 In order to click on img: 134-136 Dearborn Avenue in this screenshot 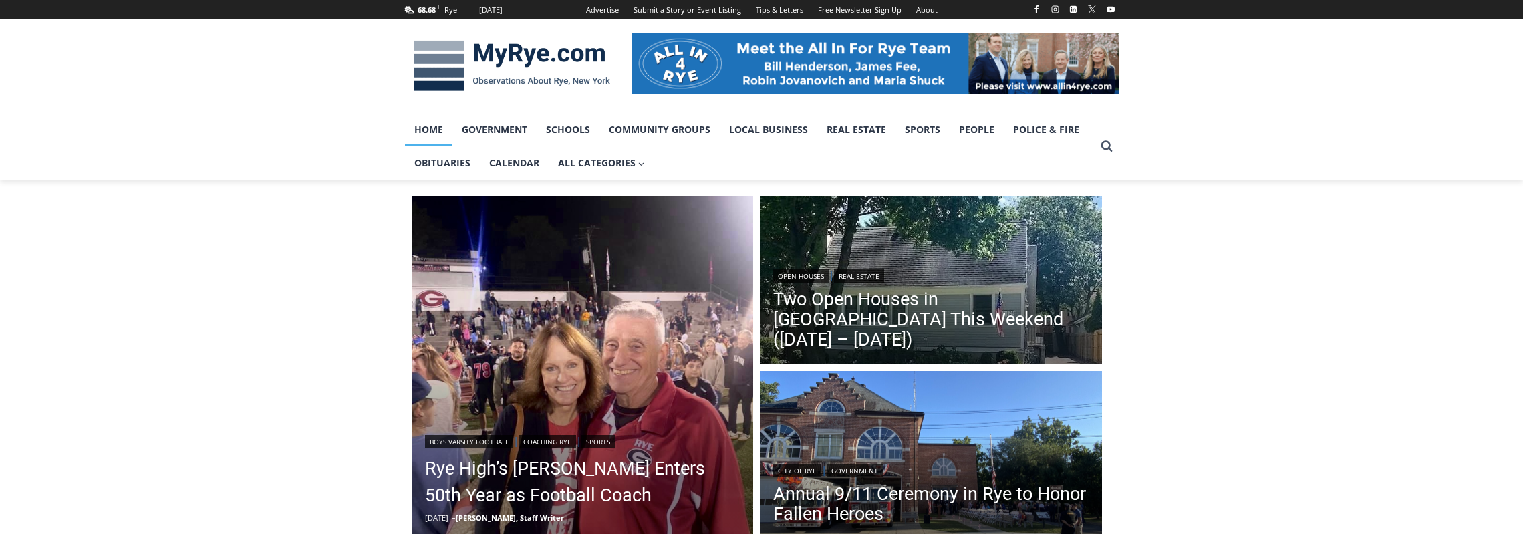, I will do `click(931, 282)`.